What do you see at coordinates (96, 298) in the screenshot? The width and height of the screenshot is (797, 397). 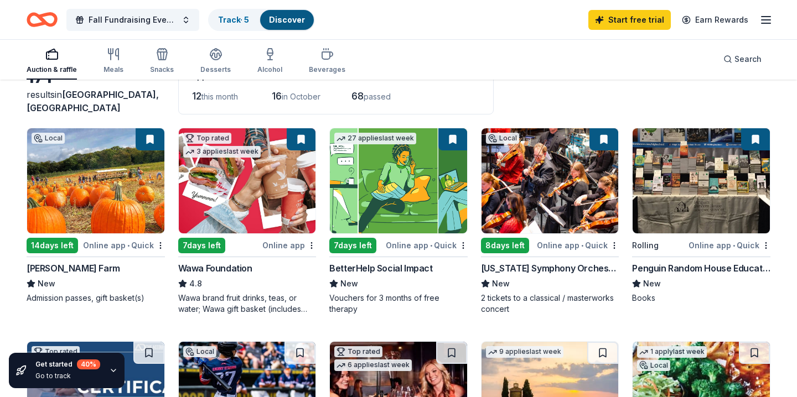 I see `div: Admission passes, gift basket(s)` at bounding box center [96, 298].